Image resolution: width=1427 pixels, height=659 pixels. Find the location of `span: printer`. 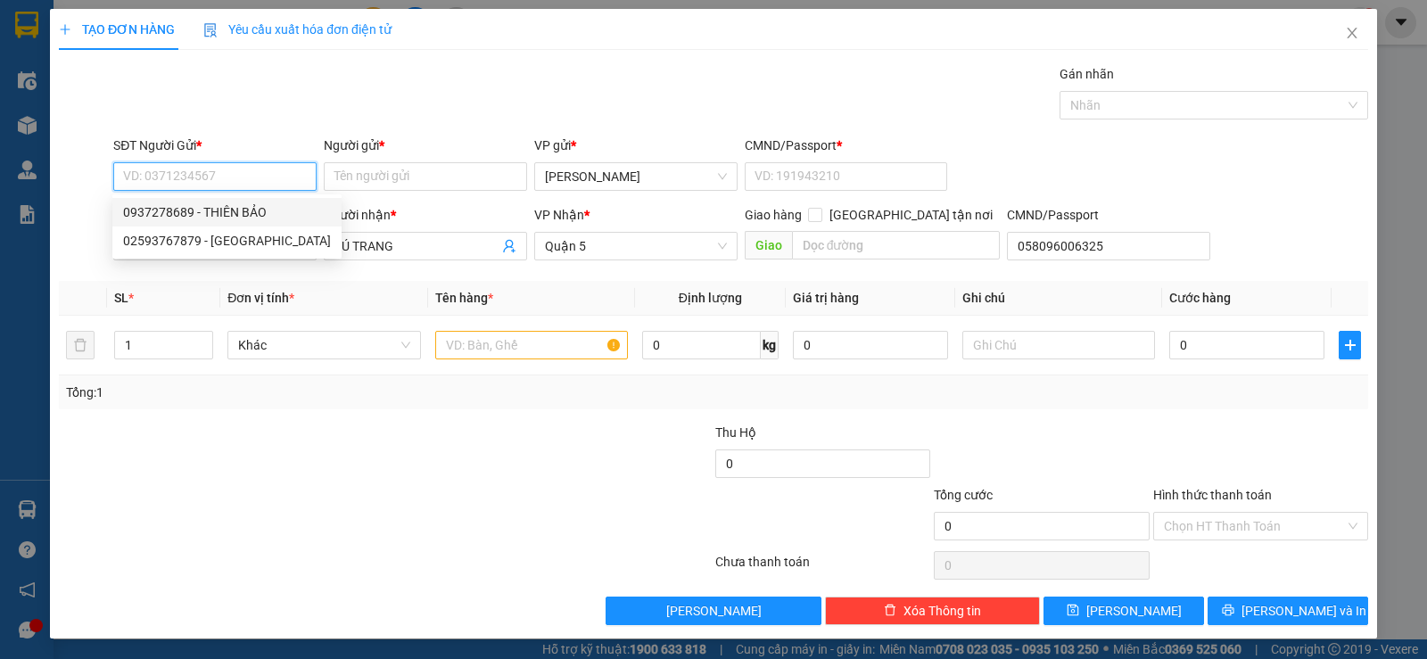

span: printer is located at coordinates (1228, 611).